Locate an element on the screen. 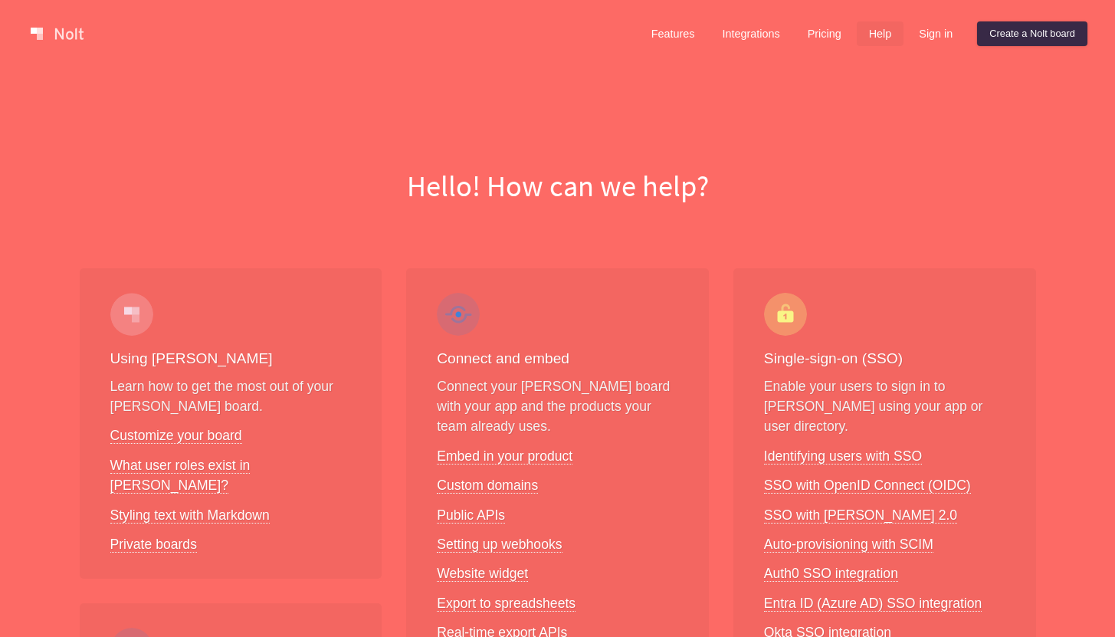  a: Auto-provisioning with SCIM is located at coordinates (848, 544).